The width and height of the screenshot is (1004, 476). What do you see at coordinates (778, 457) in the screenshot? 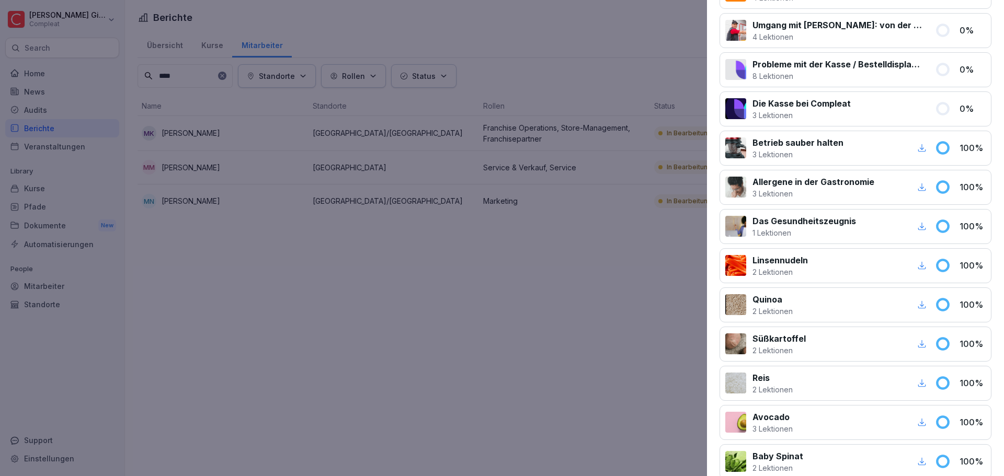
I see `p: Baby Spinat` at bounding box center [778, 457].